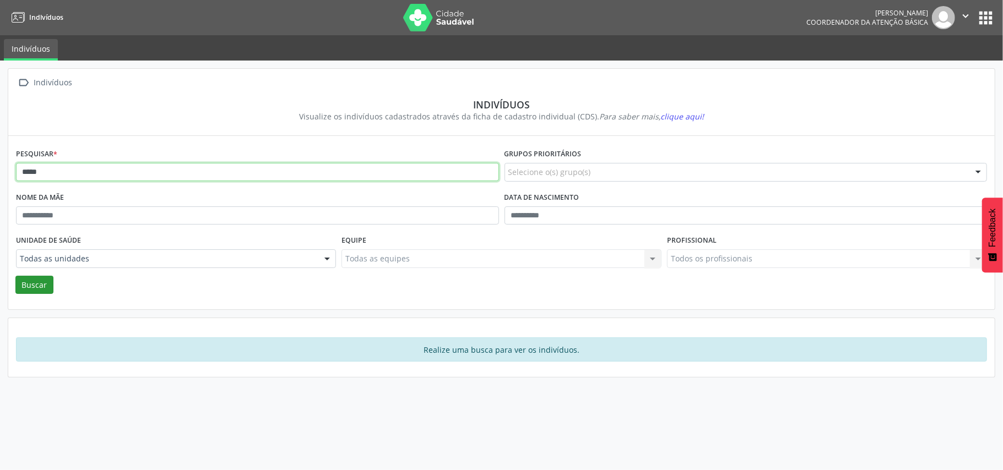 This screenshot has height=470, width=1003. Describe the element at coordinates (46, 17) in the screenshot. I see `span: Indivíduos` at that location.